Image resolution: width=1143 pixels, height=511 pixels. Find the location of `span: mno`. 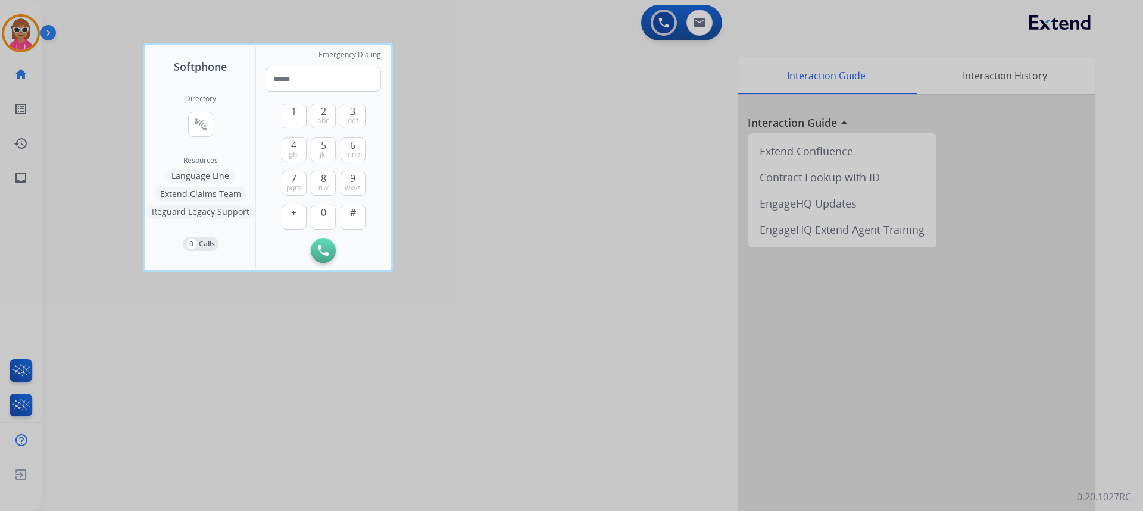

span: mno is located at coordinates (352, 155).